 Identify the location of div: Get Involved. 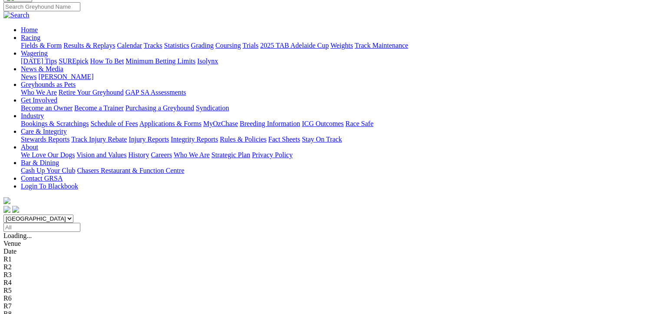
(337, 108).